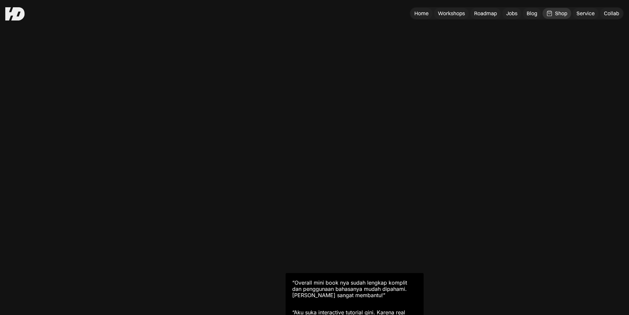  I want to click on a: Jobs, so click(512, 13).